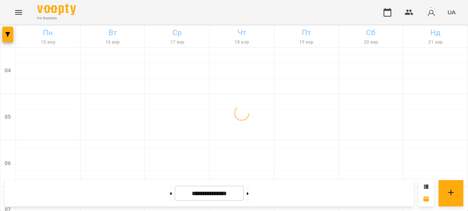 This screenshot has width=468, height=211. I want to click on span: For Business, so click(57, 18).